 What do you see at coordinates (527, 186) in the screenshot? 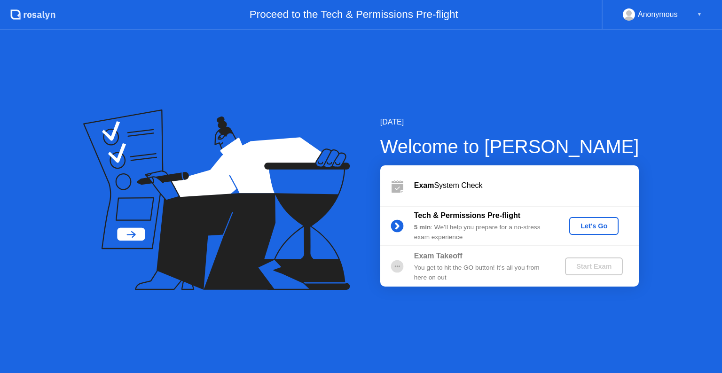
I see `div: System Check` at bounding box center [527, 186].